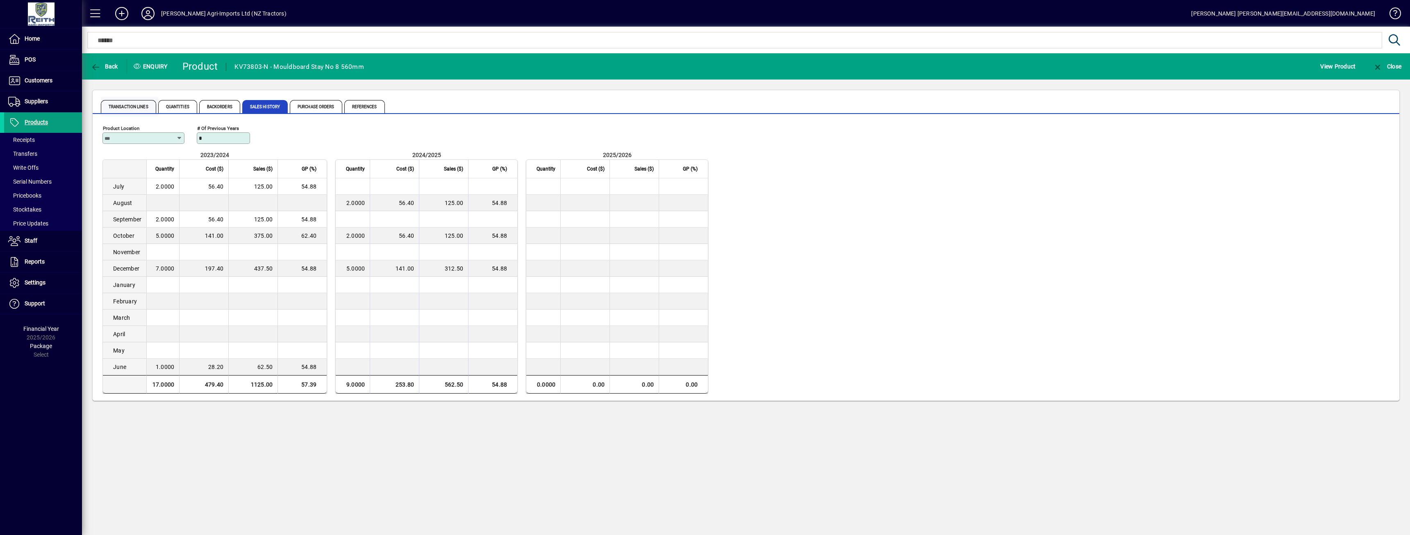 This screenshot has height=535, width=1410. I want to click on span: Products, so click(36, 122).